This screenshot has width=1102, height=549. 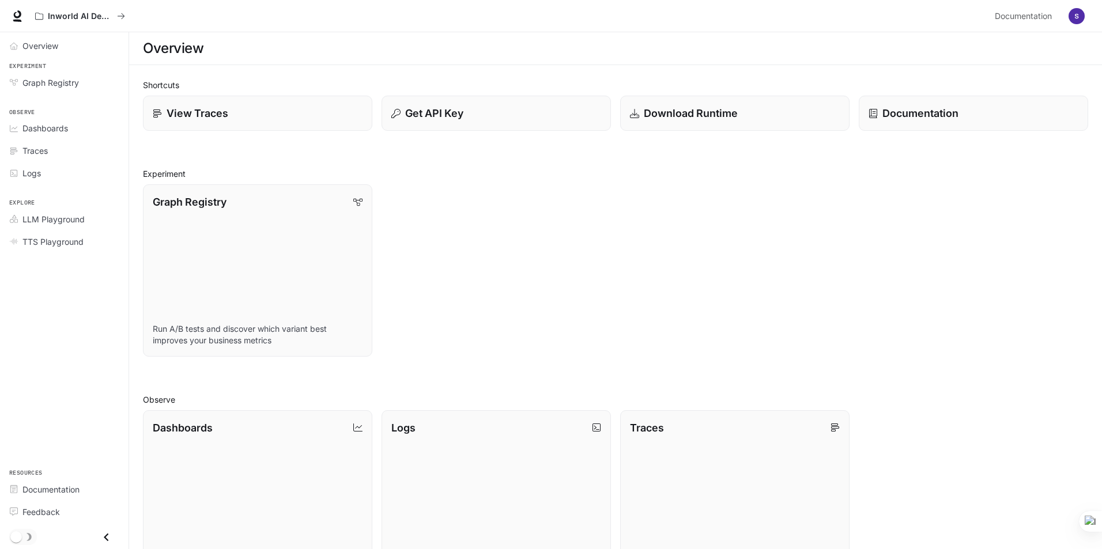 What do you see at coordinates (64, 173) in the screenshot?
I see `a: Logs` at bounding box center [64, 173].